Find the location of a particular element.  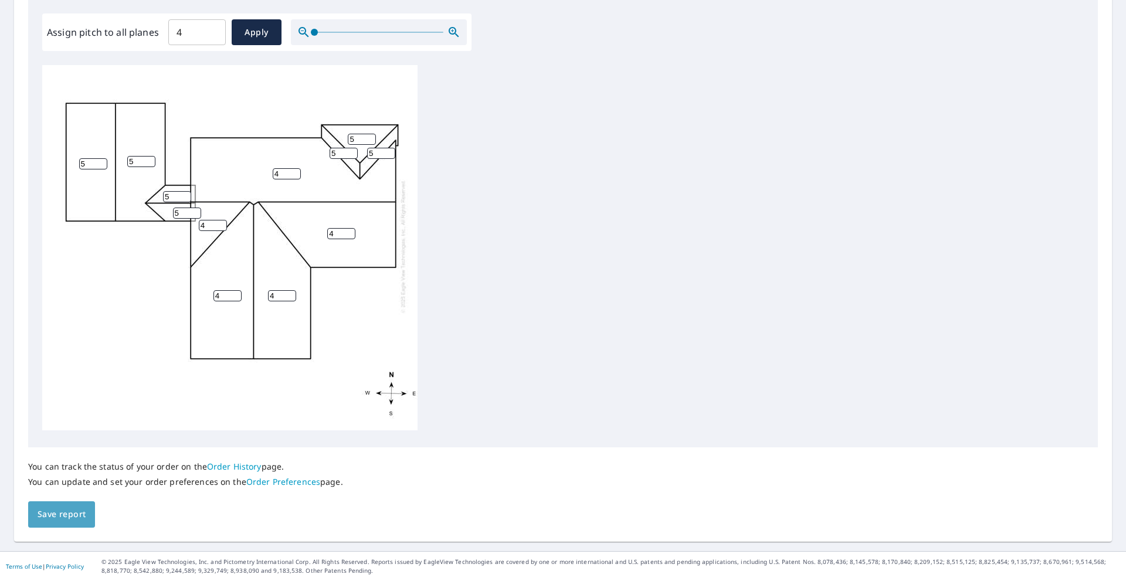

input: 00.0 is located at coordinates (197, 32).